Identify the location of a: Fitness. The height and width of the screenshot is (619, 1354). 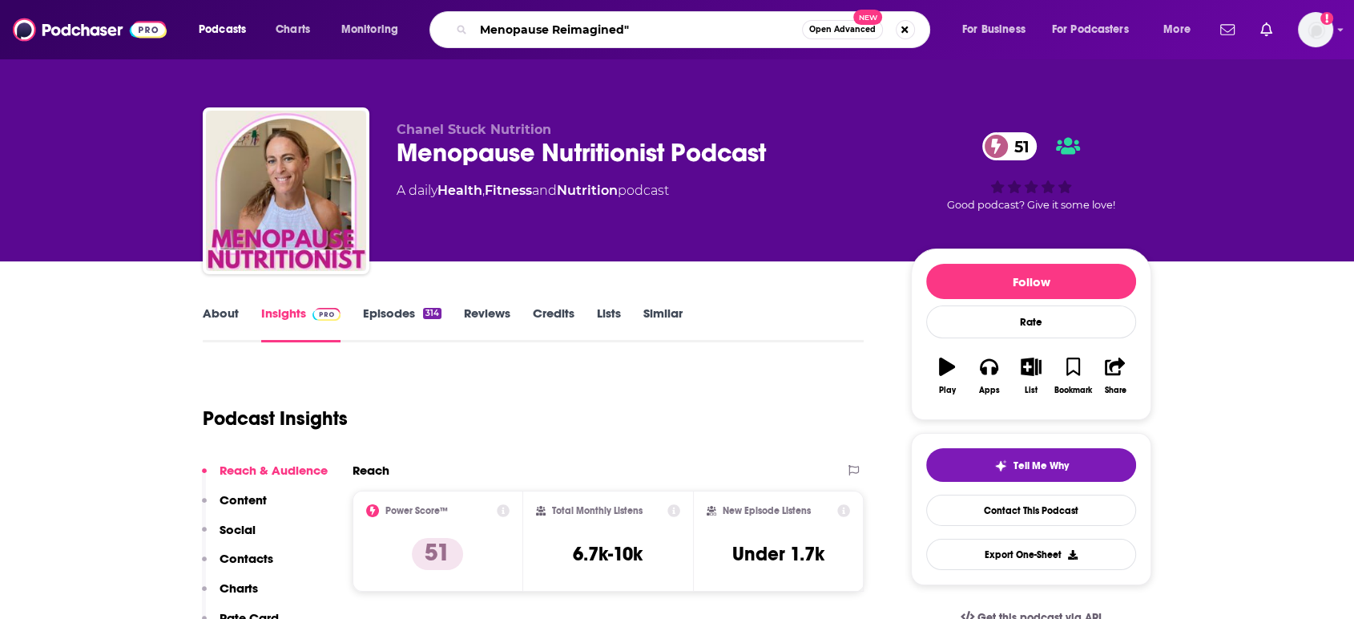
(508, 190).